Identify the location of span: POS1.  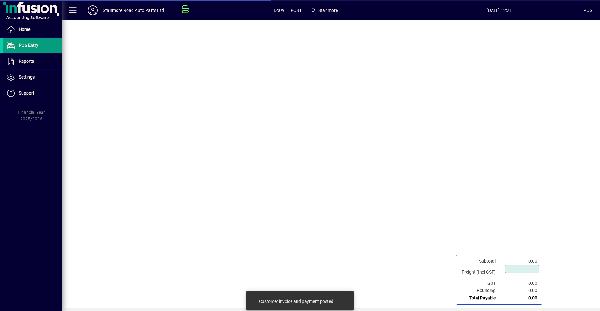
(296, 10).